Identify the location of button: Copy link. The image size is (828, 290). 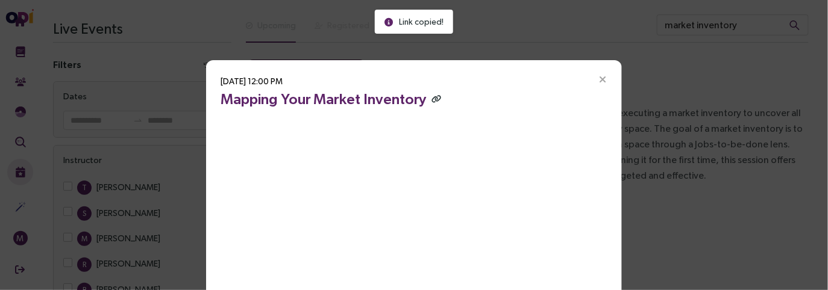
(436, 99).